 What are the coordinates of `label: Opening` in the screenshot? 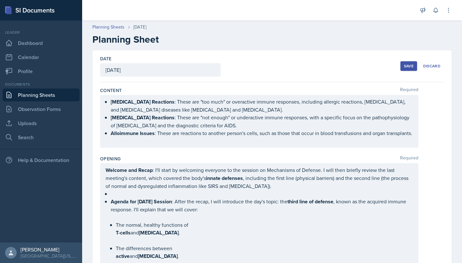 It's located at (110, 159).